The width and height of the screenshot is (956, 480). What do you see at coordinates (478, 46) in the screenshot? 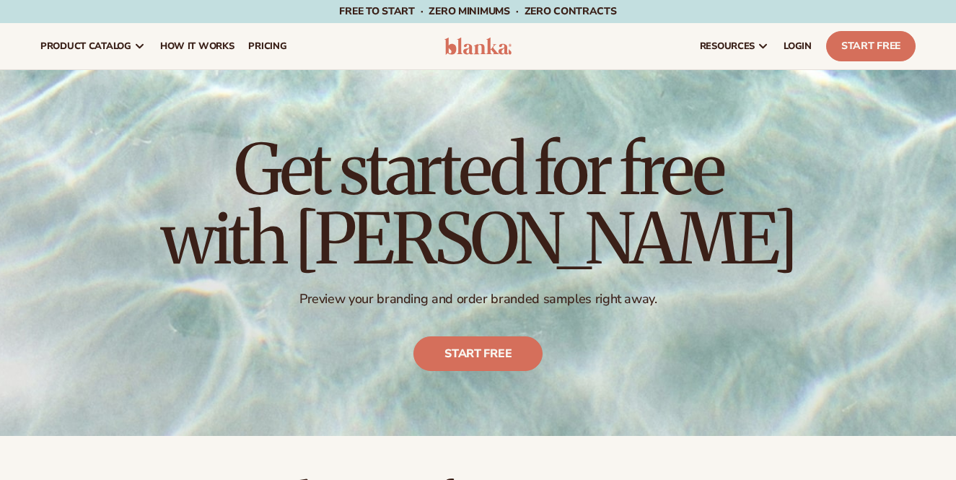
I see `a: logo` at bounding box center [478, 46].